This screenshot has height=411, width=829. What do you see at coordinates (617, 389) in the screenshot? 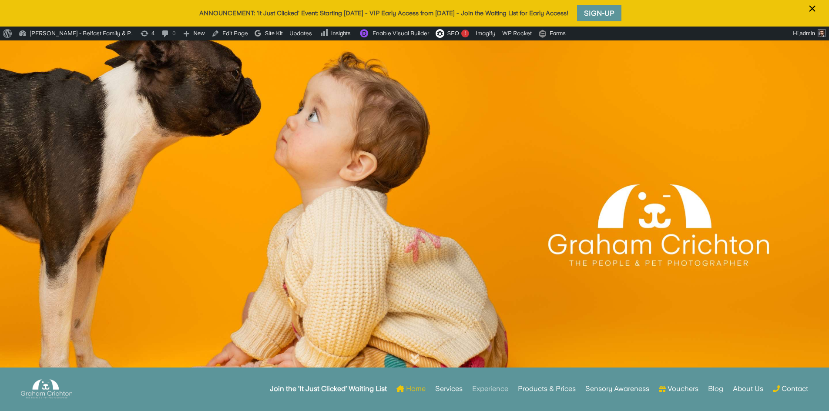
I see `a: Sensory Awareness` at bounding box center [617, 389].